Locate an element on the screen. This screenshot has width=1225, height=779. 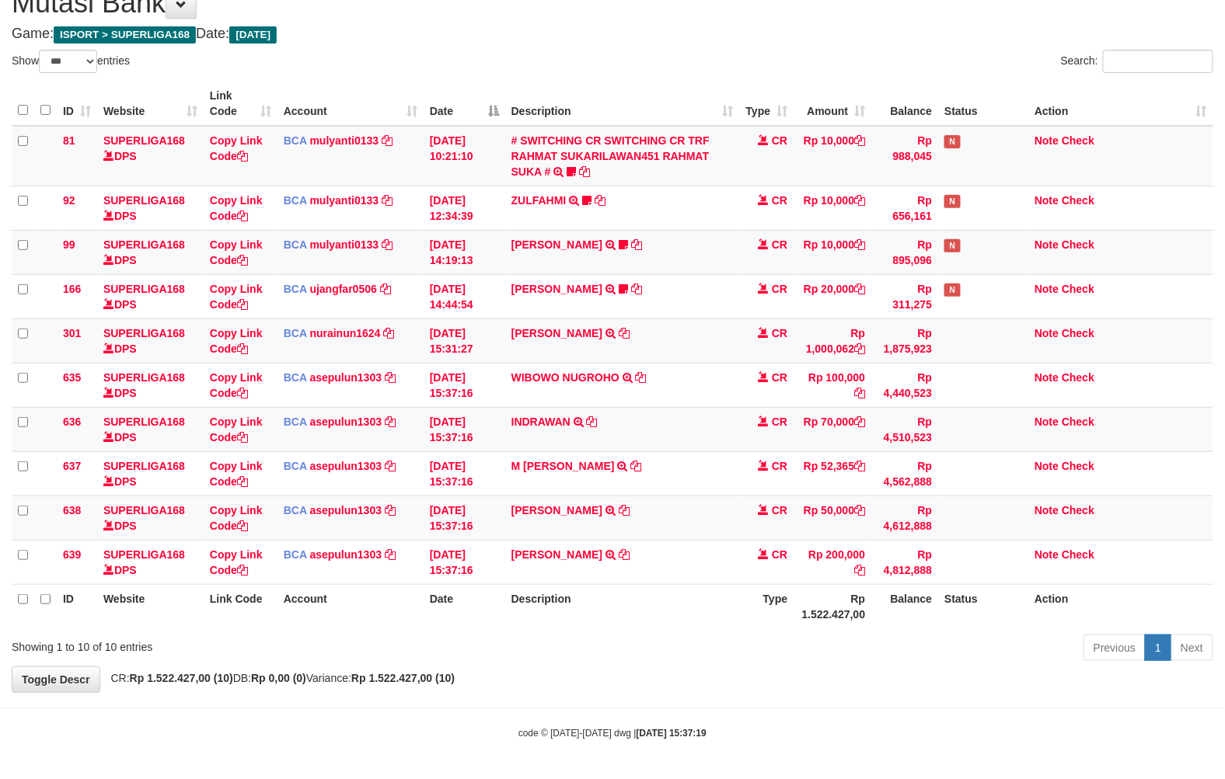
a: Toggle Descr is located at coordinates (56, 680).